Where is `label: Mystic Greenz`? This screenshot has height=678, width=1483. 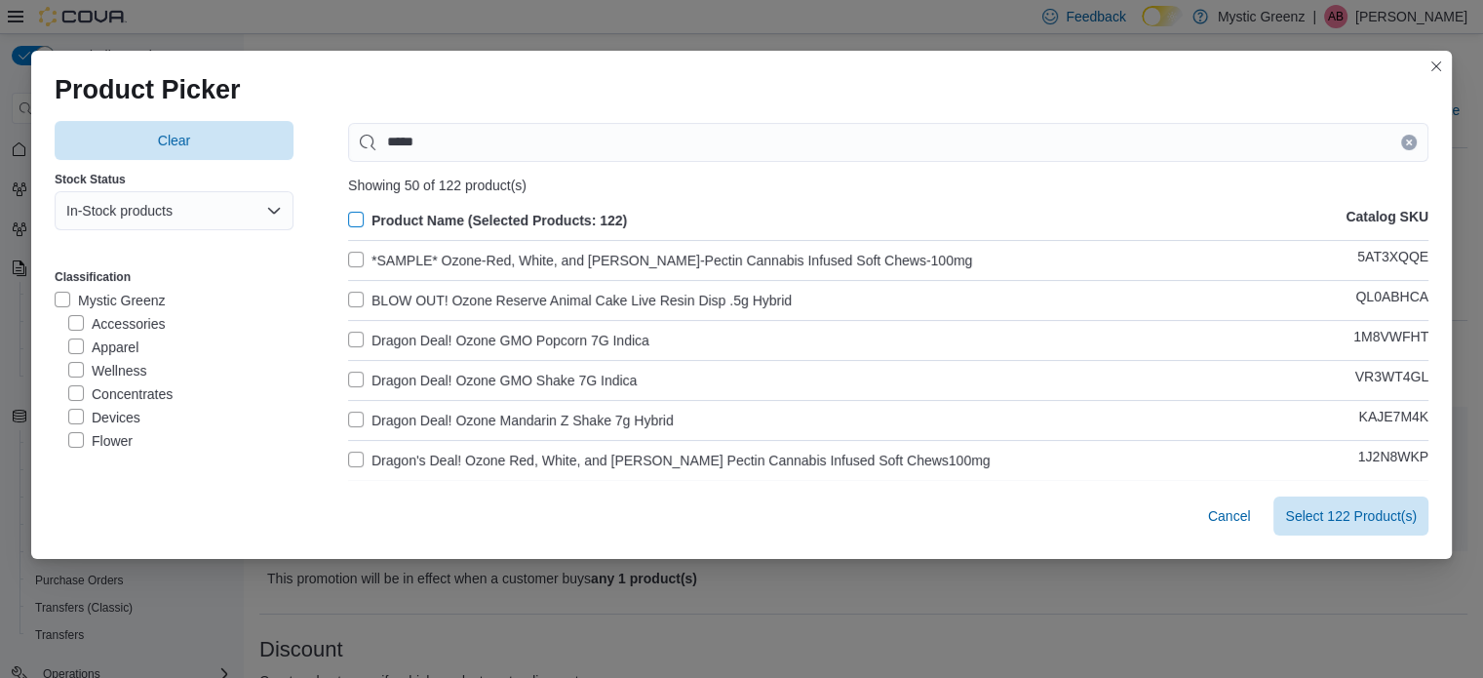
label: Mystic Greenz is located at coordinates (109, 300).